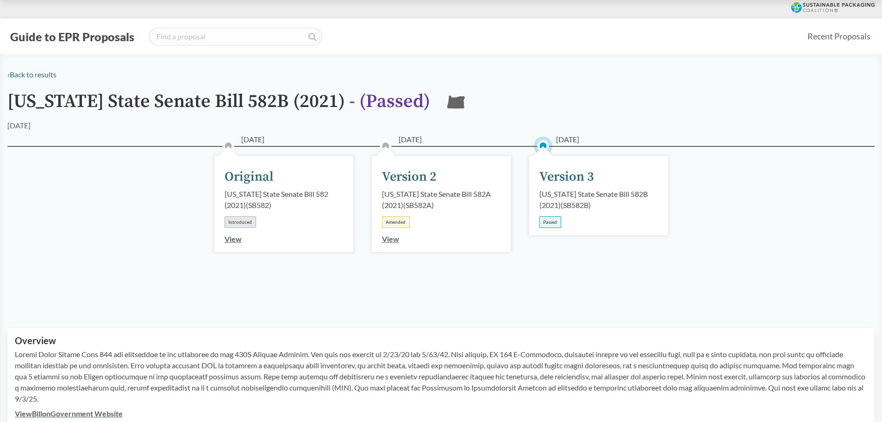  I want to click on div: Introduced, so click(240, 222).